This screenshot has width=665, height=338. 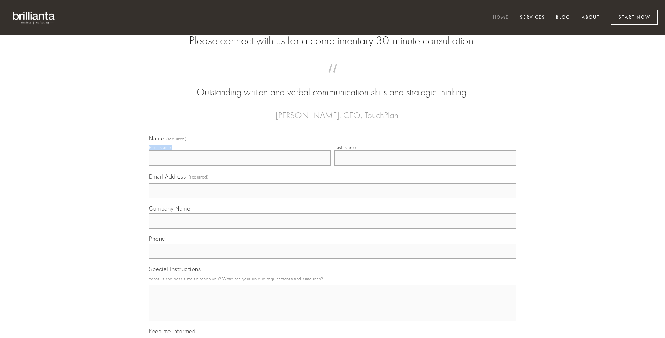 What do you see at coordinates (634, 17) in the screenshot?
I see `a: Start Now` at bounding box center [634, 17].